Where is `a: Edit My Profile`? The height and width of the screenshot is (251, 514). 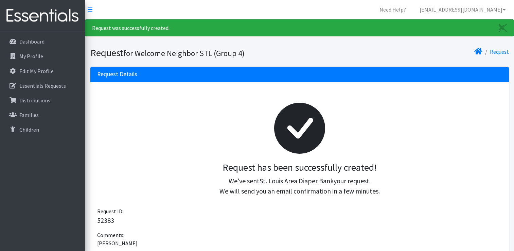 a: Edit My Profile is located at coordinates (42, 71).